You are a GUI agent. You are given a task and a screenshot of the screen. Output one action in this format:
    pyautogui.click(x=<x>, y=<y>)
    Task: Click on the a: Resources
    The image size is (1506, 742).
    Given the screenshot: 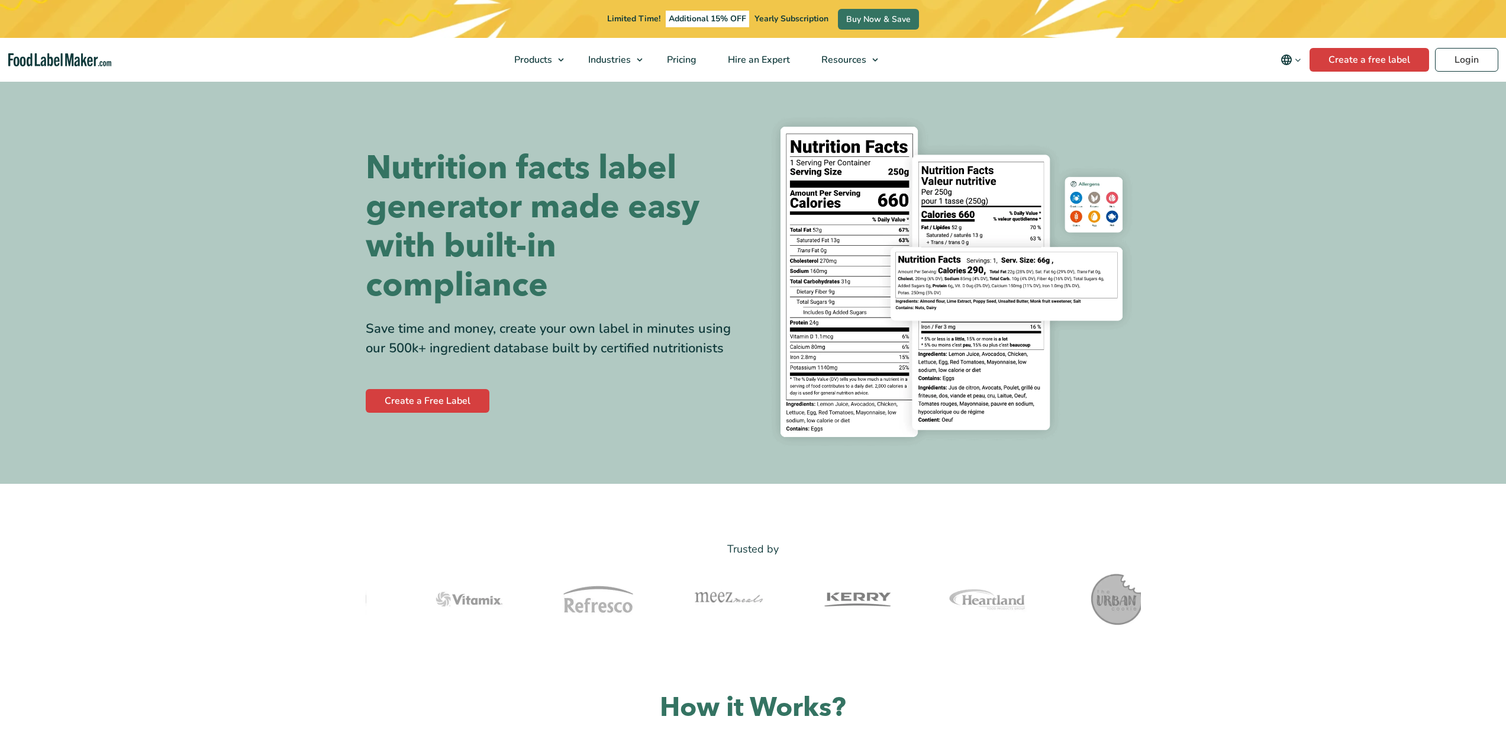 What is the action you would take?
    pyautogui.click(x=845, y=60)
    